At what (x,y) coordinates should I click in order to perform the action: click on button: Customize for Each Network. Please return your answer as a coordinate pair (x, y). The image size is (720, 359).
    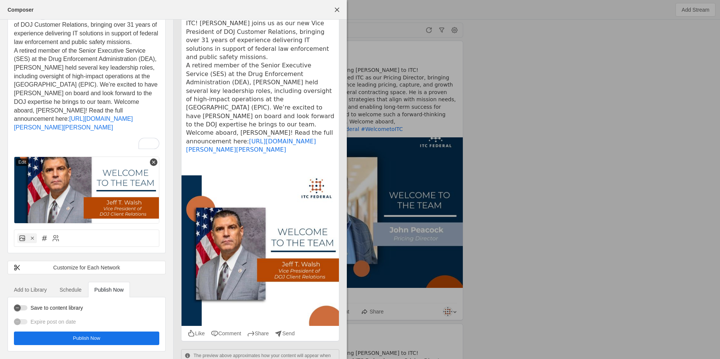
    Looking at the image, I should click on (87, 268).